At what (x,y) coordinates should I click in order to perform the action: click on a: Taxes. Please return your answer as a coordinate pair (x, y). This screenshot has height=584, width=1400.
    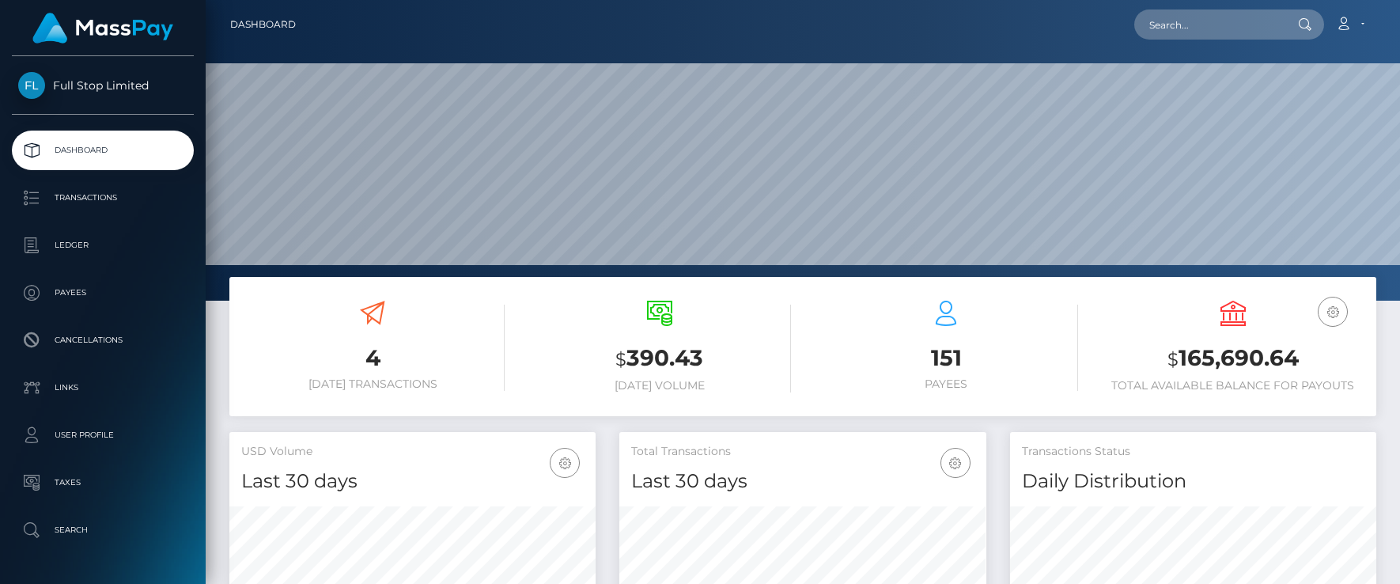
    Looking at the image, I should click on (103, 482).